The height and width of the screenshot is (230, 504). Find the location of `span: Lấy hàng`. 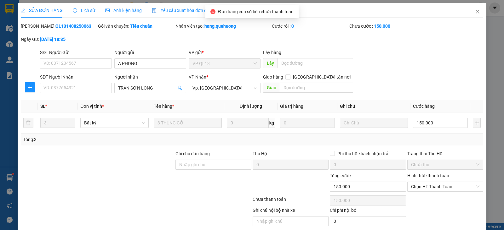

span: Lấy hàng is located at coordinates (272, 53).